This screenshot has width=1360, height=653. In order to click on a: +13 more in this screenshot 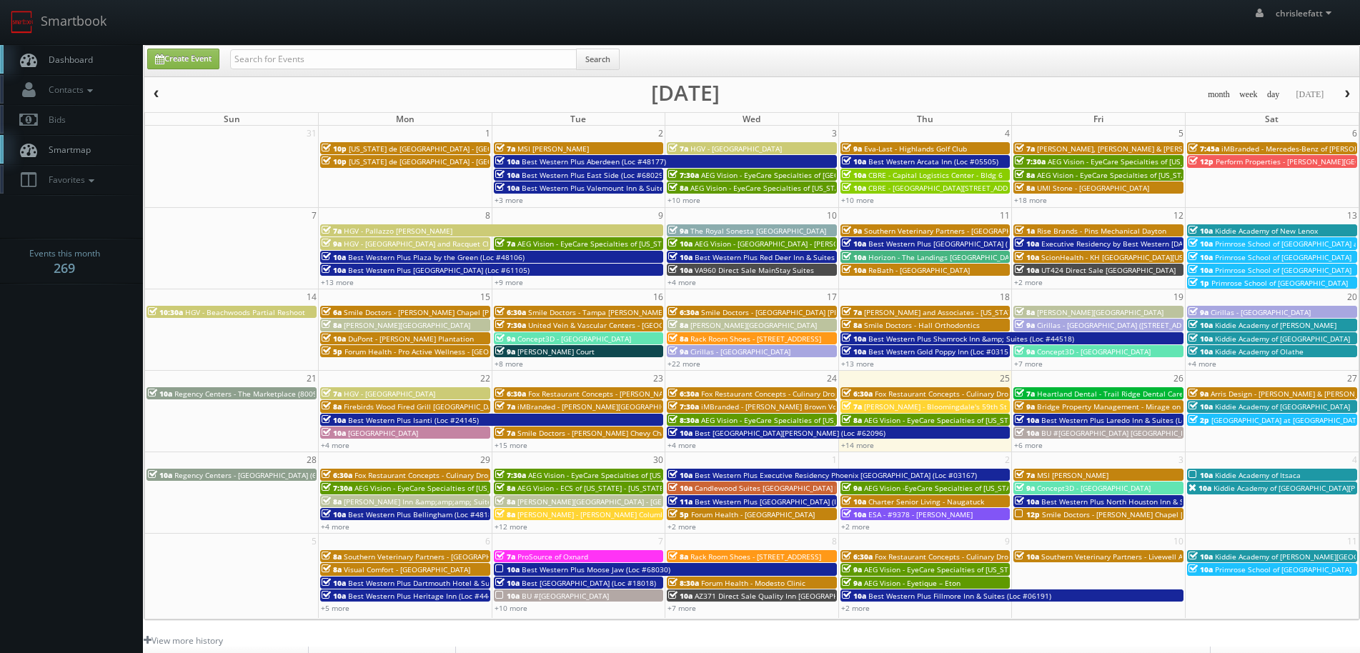, I will do `click(858, 364)`.